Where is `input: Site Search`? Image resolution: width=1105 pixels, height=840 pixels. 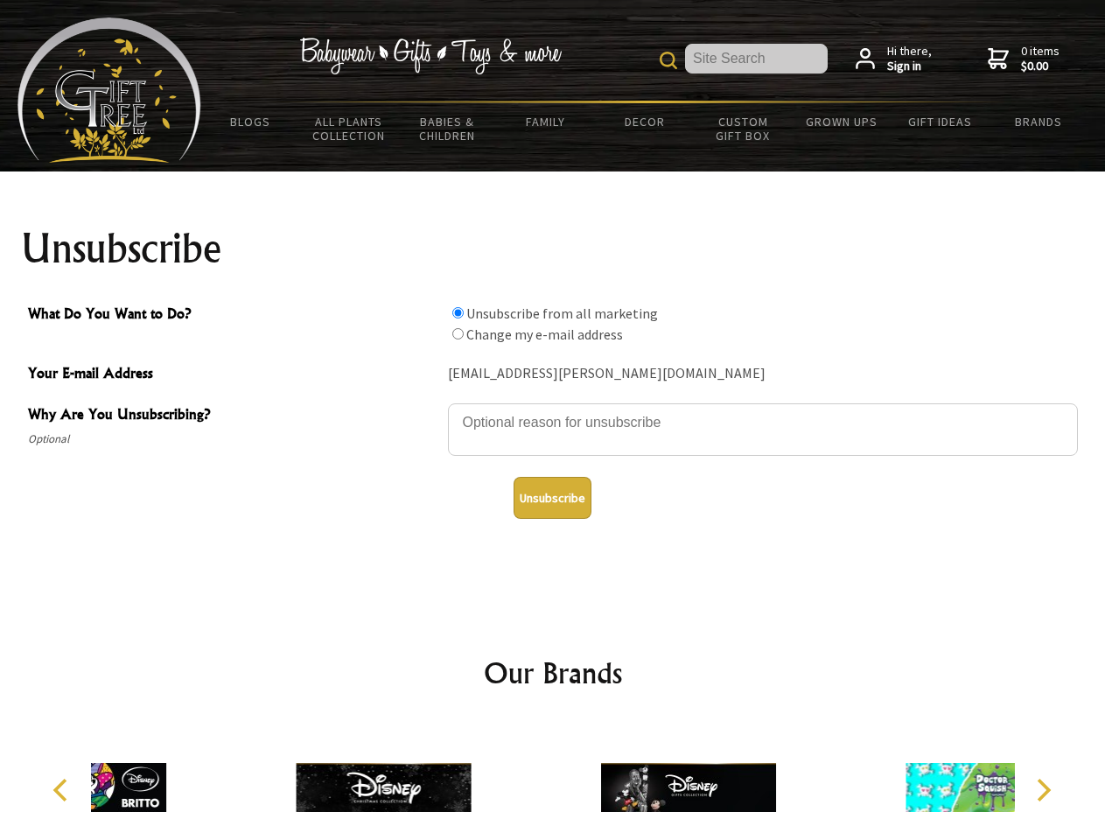 input: Site Search is located at coordinates (756, 59).